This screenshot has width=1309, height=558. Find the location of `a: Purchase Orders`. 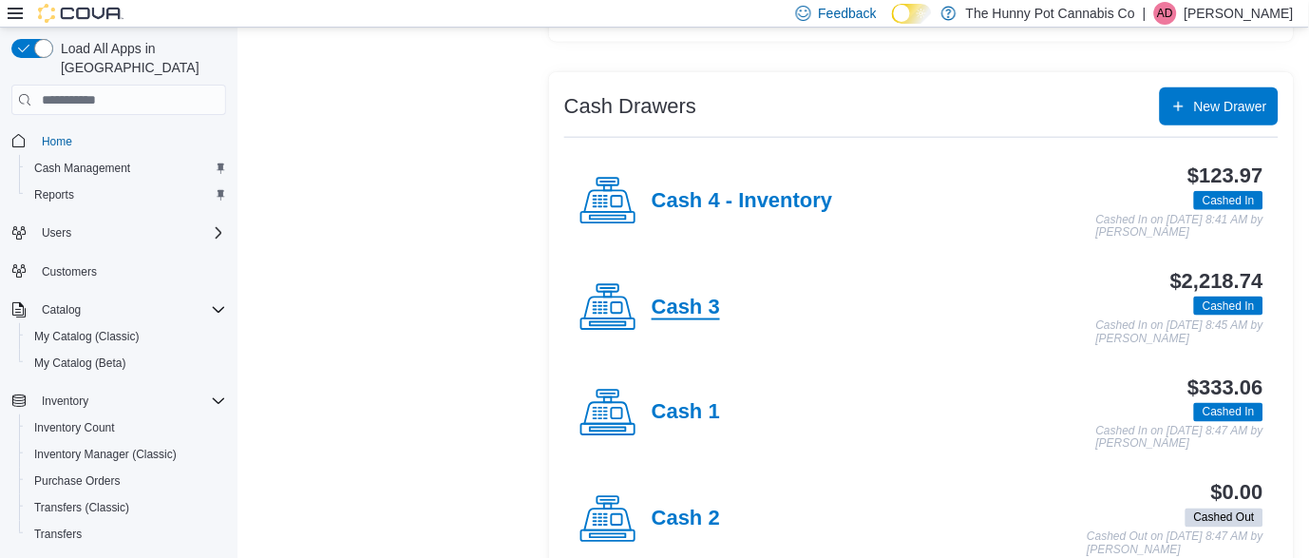

a: Purchase Orders is located at coordinates (77, 481).